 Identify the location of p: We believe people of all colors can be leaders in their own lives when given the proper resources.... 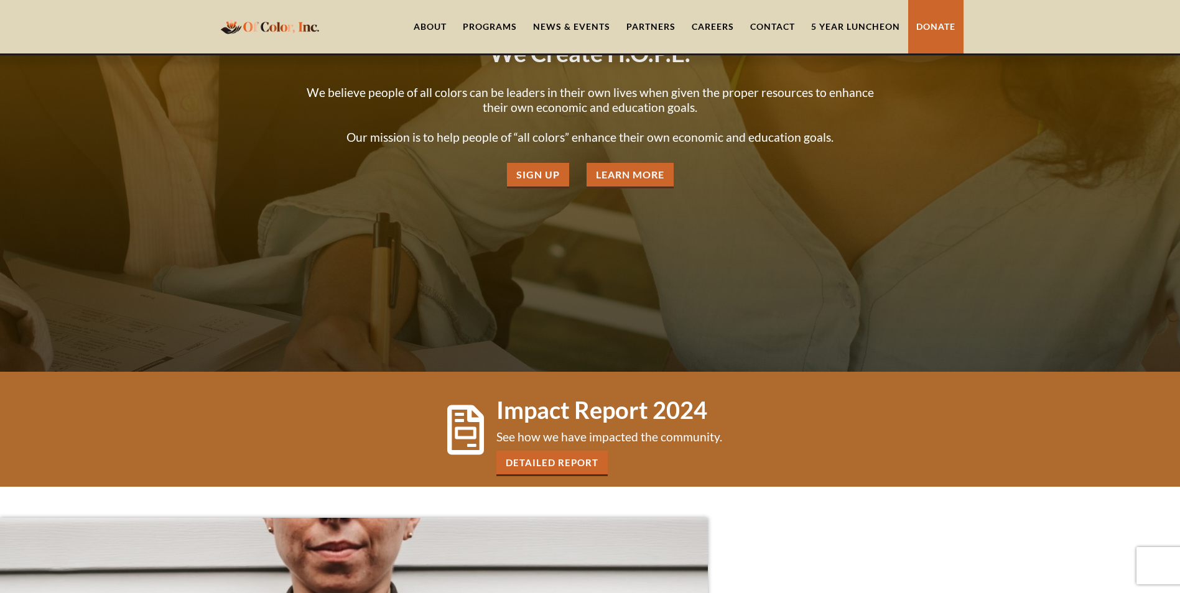
(590, 115).